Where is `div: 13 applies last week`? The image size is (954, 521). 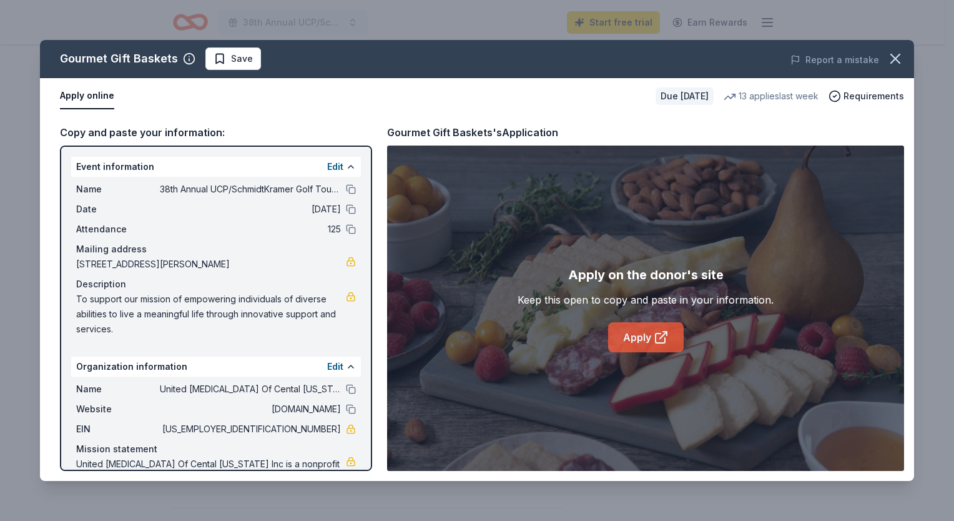
div: 13 applies last week is located at coordinates (771, 96).